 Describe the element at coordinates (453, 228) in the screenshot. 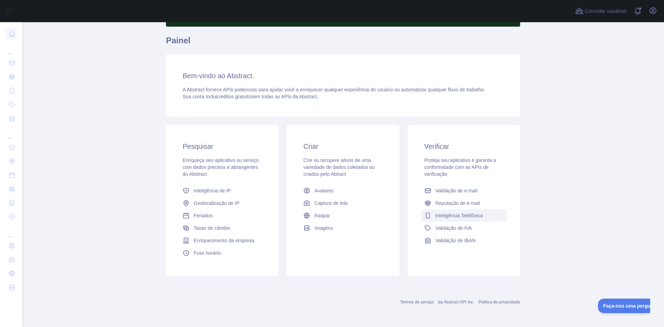

I see `font: Validação de IVA` at that location.